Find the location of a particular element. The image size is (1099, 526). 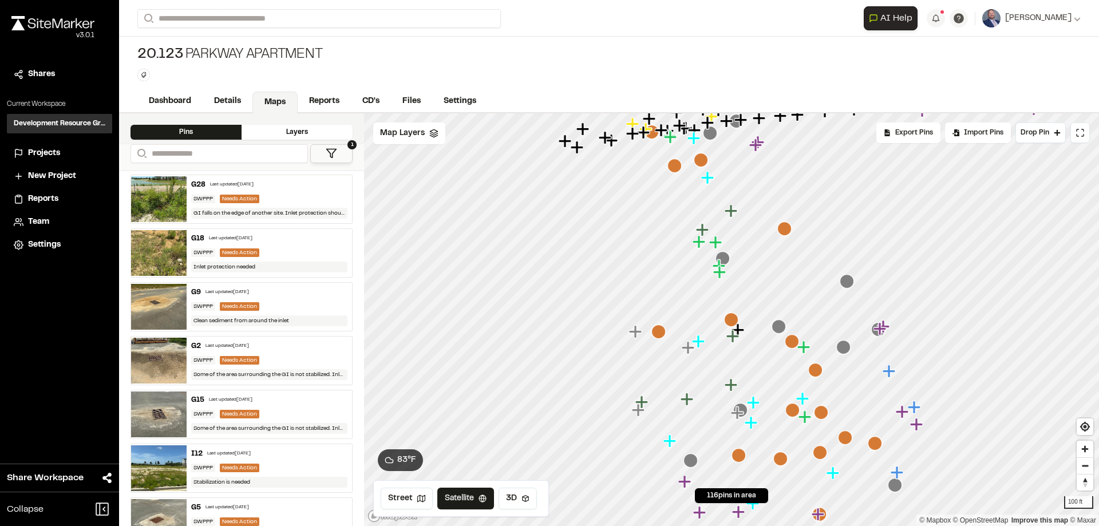

span: 20.123 is located at coordinates (160, 55).